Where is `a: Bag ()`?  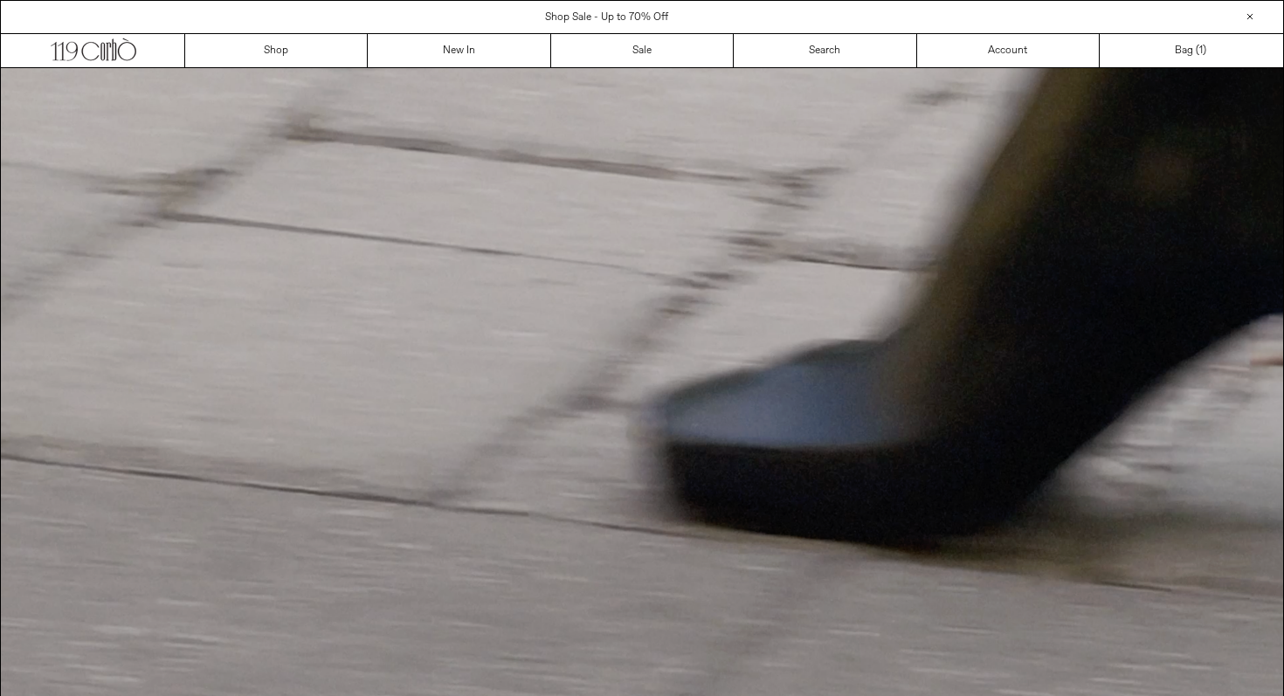
a: Bag () is located at coordinates (1191, 51).